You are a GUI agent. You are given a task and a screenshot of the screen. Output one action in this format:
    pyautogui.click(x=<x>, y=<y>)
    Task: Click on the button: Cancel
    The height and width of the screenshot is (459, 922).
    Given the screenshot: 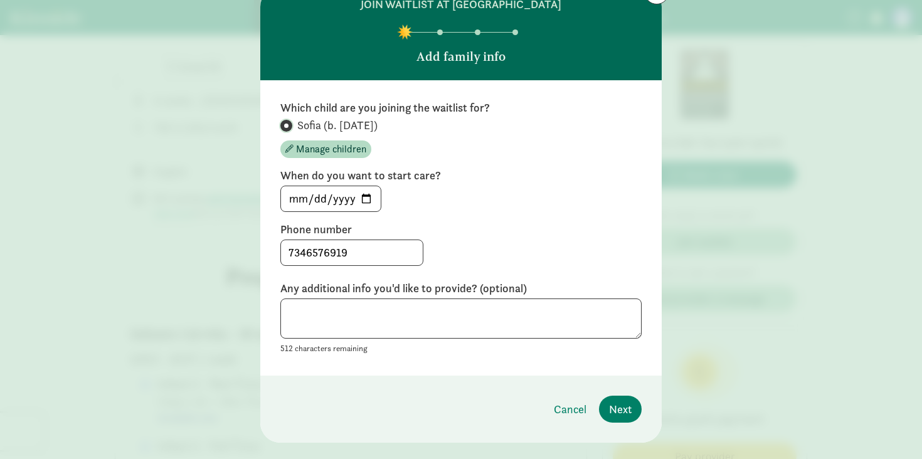 What is the action you would take?
    pyautogui.click(x=570, y=409)
    